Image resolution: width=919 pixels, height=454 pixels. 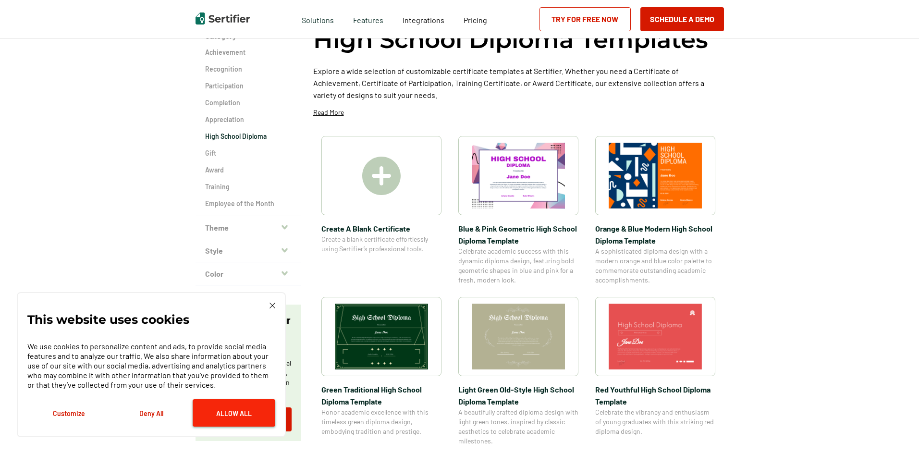 What do you see at coordinates (248, 120) in the screenshot?
I see `h2: Appreciation` at bounding box center [248, 120].